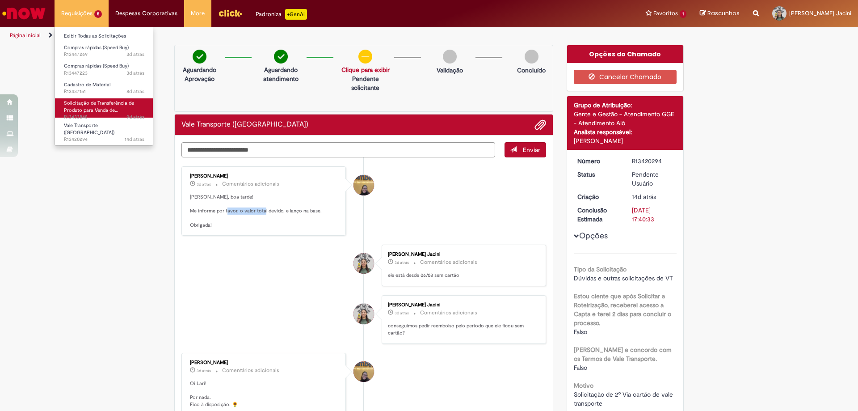 The width and height of the screenshot is (858, 411). Describe the element at coordinates (135, 117) in the screenshot. I see `time: 20/08/2025 17:25:41` at that location.